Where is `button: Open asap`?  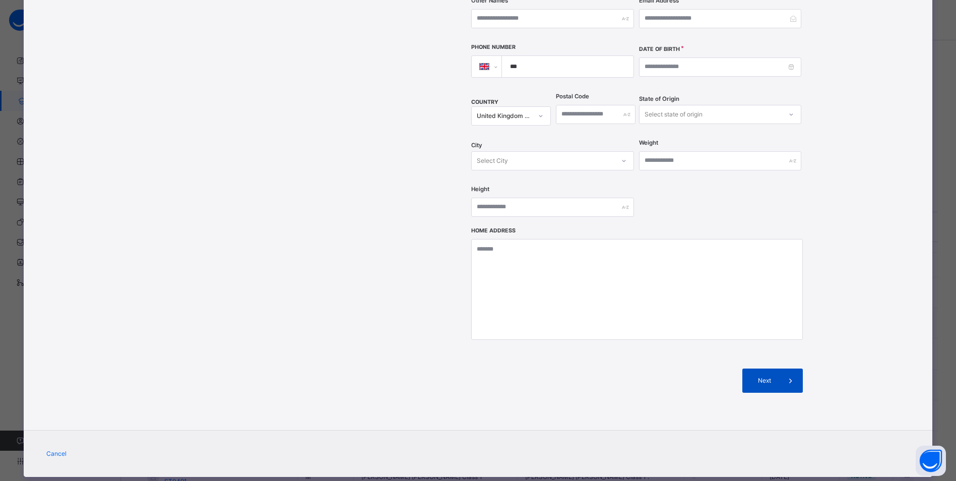
button: Open asap is located at coordinates (931, 461).